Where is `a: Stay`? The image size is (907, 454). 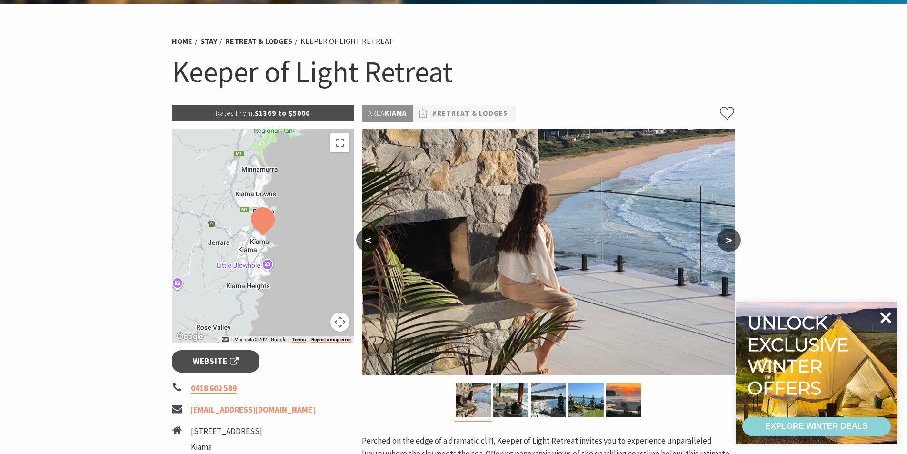 a: Stay is located at coordinates (209, 41).